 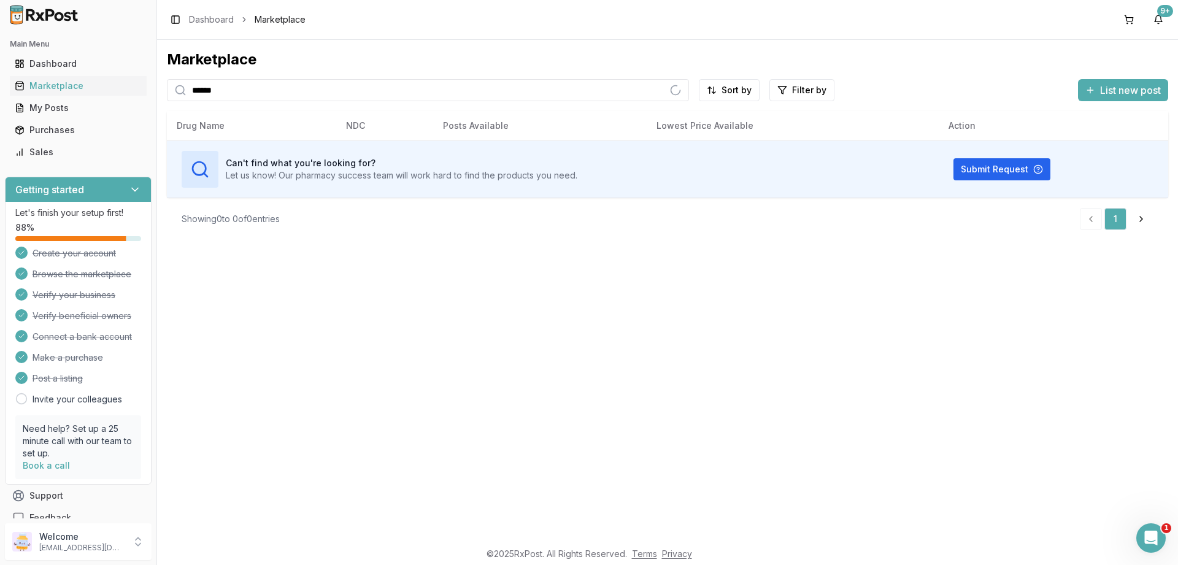 What do you see at coordinates (78, 152) in the screenshot?
I see `a: Sales` at bounding box center [78, 152].